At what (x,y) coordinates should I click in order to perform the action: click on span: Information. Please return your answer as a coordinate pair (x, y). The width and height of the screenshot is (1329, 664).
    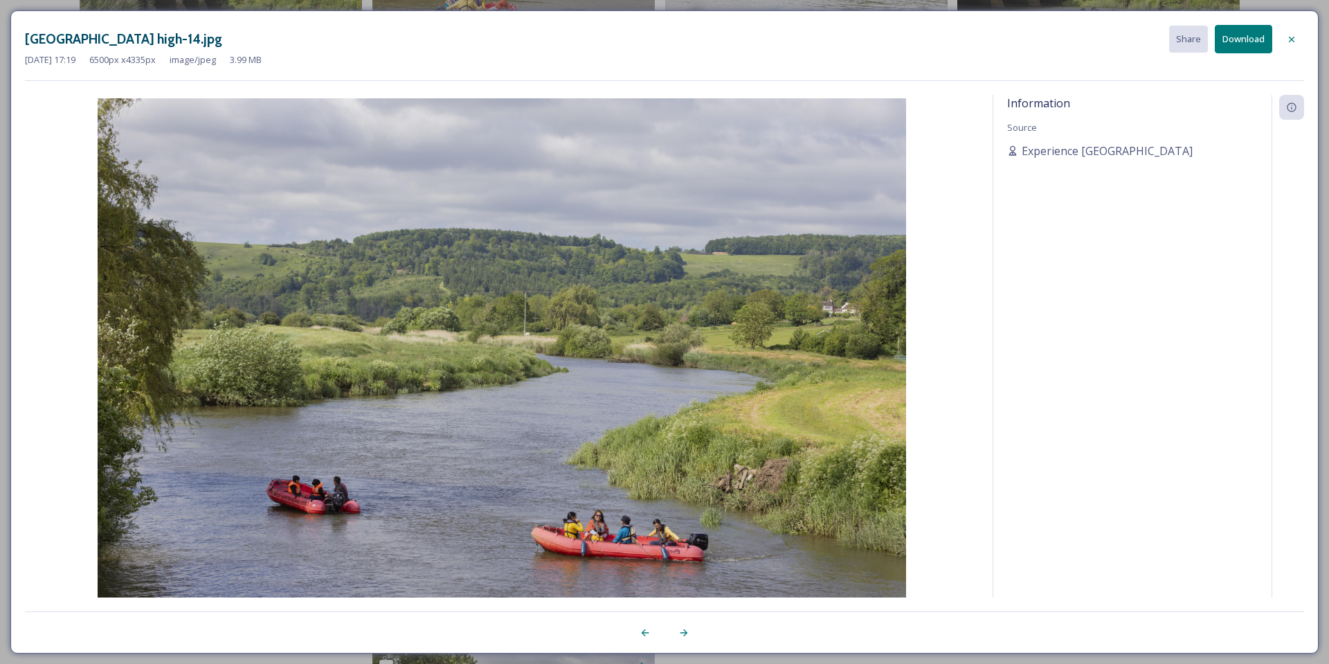
    Looking at the image, I should click on (1039, 103).